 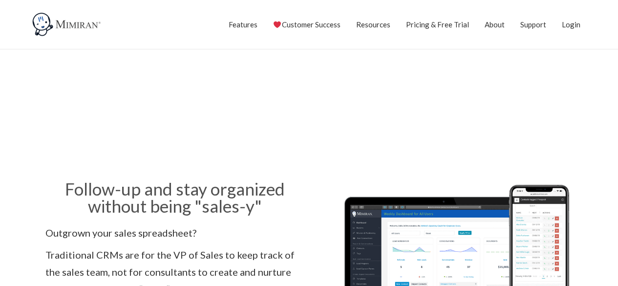 What do you see at coordinates (243, 24) in the screenshot?
I see `a: Features` at bounding box center [243, 24].